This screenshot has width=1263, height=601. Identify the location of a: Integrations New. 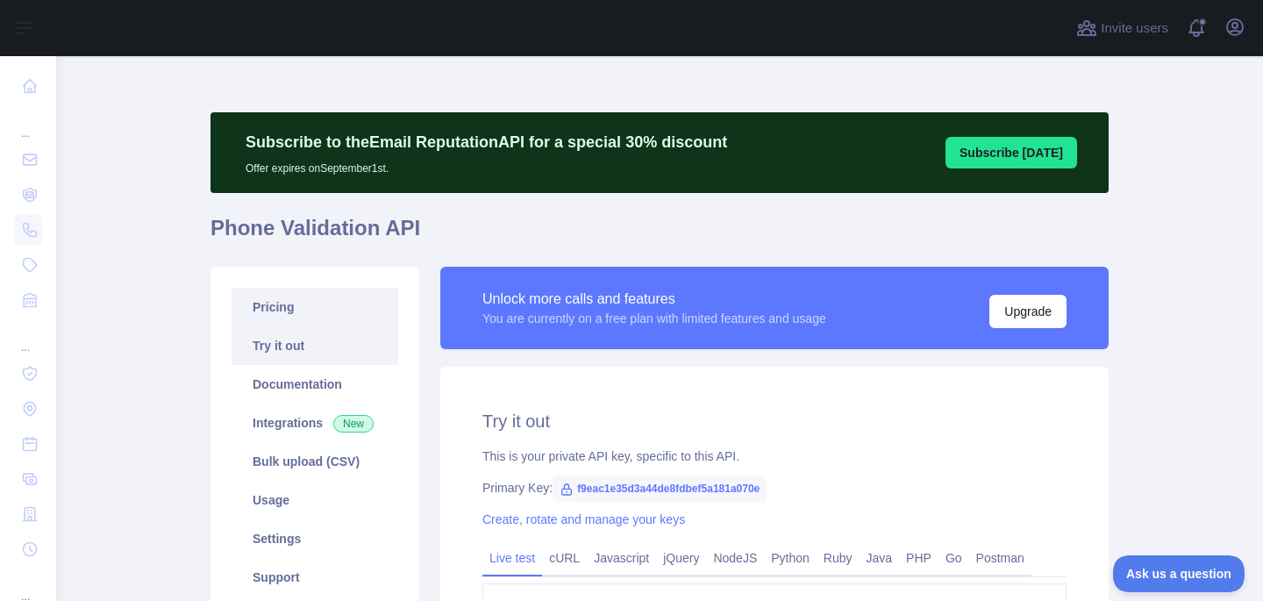
(315, 423).